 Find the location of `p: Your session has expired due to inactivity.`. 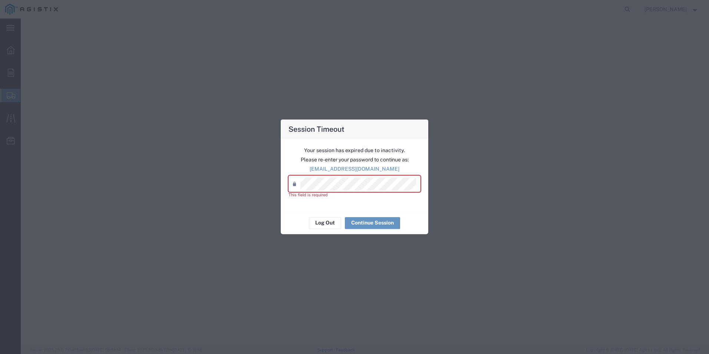

p: Your session has expired due to inactivity. is located at coordinates (354, 150).